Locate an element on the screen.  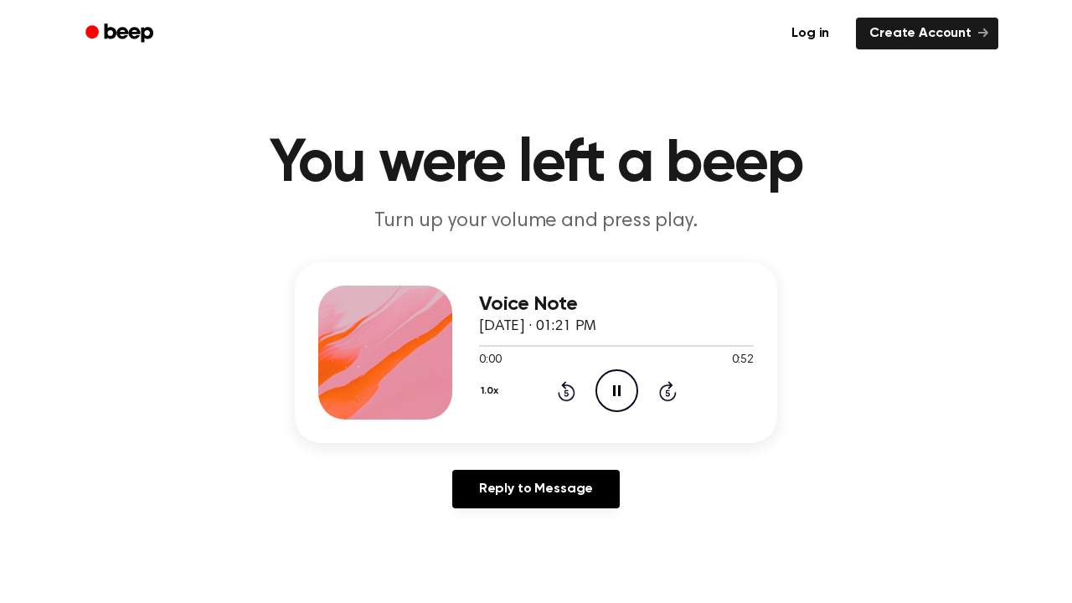
h3: Voice Note is located at coordinates (616, 304).